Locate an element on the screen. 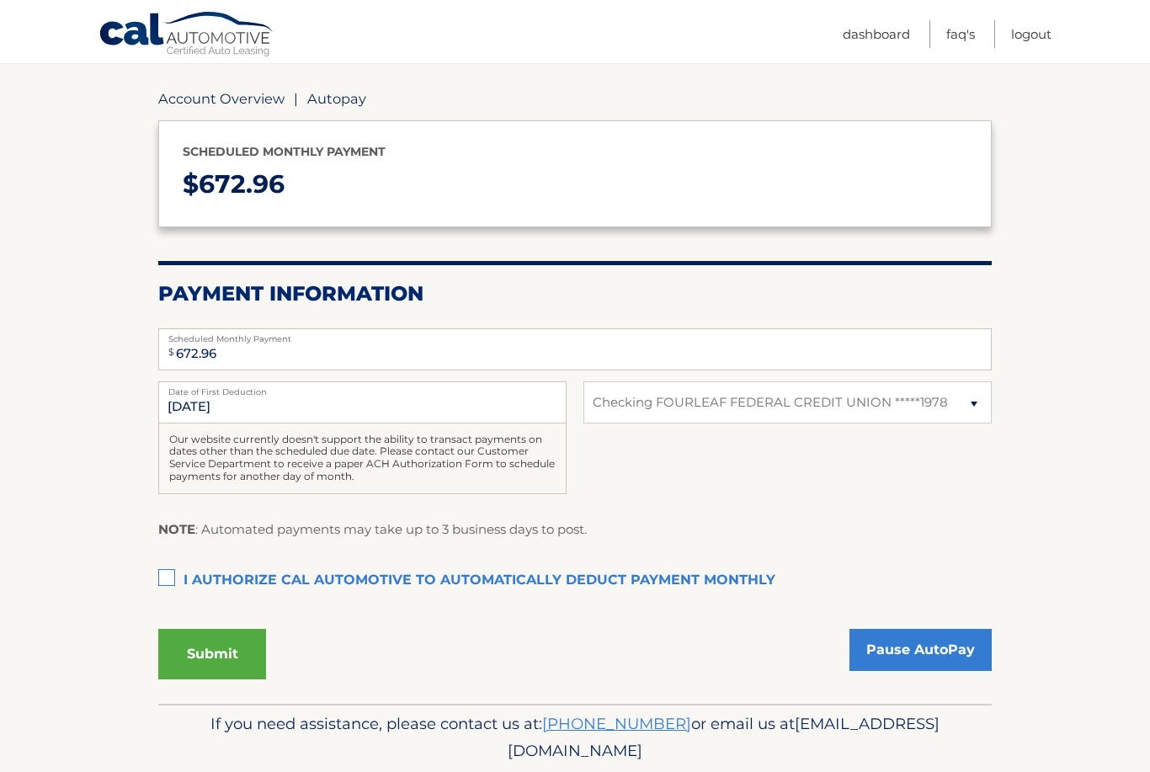  strong: NOTE is located at coordinates (177, 529).